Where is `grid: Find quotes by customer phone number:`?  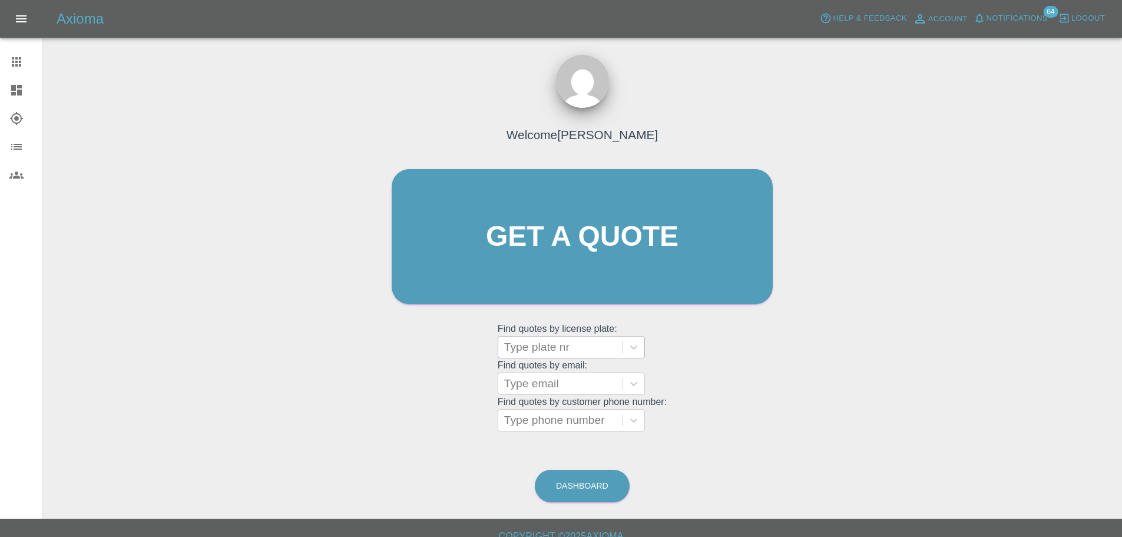
grid: Find quotes by customer phone number: is located at coordinates (582, 414).